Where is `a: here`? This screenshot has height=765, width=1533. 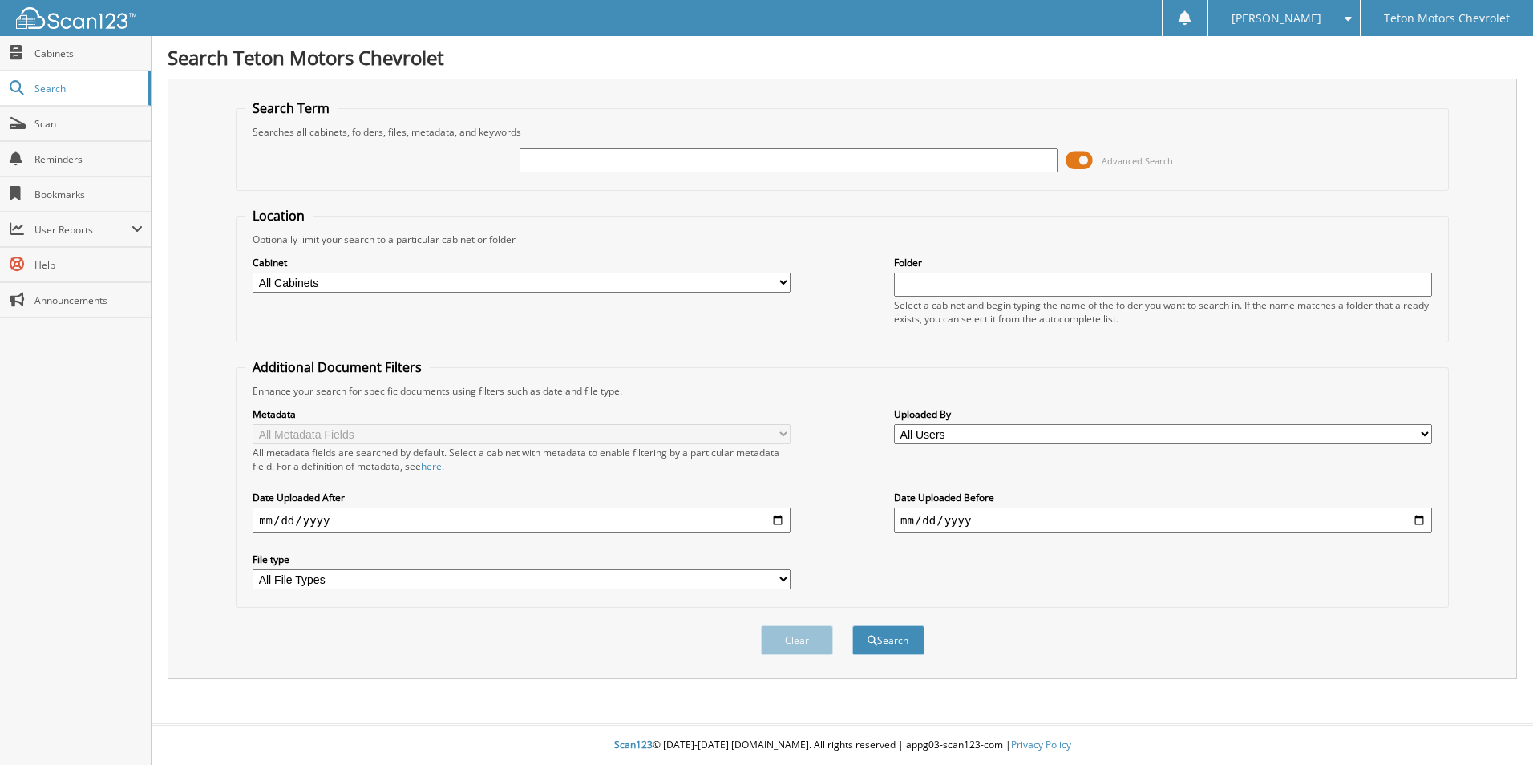 a: here is located at coordinates (431, 466).